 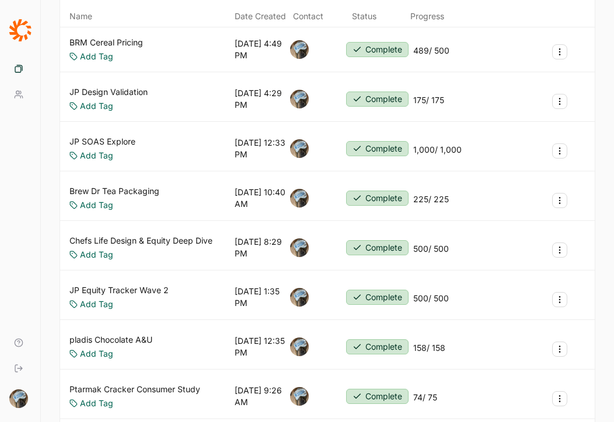 What do you see at coordinates (364, 16) in the screenshot?
I see `div: Status` at bounding box center [364, 16].